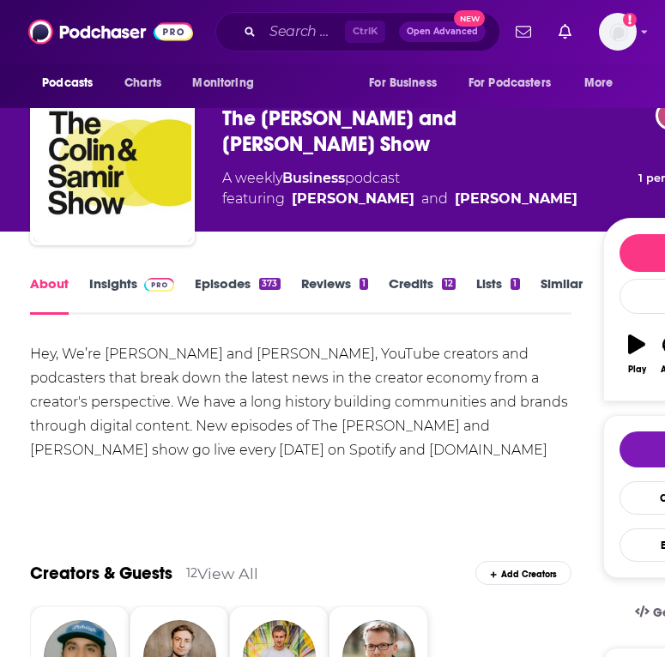 The height and width of the screenshot is (657, 665). Describe the element at coordinates (618, 32) in the screenshot. I see `span: Logged in as nshort92` at that location.